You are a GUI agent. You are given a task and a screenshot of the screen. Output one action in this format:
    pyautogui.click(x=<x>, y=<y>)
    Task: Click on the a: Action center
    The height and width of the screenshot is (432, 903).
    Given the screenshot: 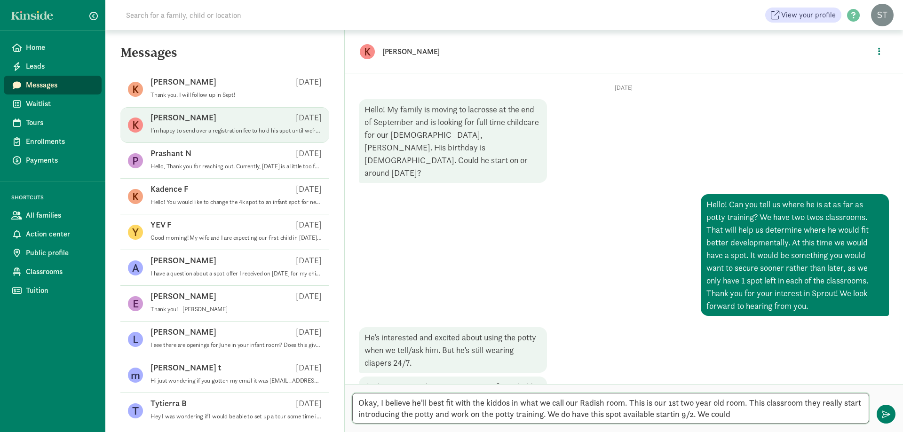 What is the action you would take?
    pyautogui.click(x=53, y=234)
    